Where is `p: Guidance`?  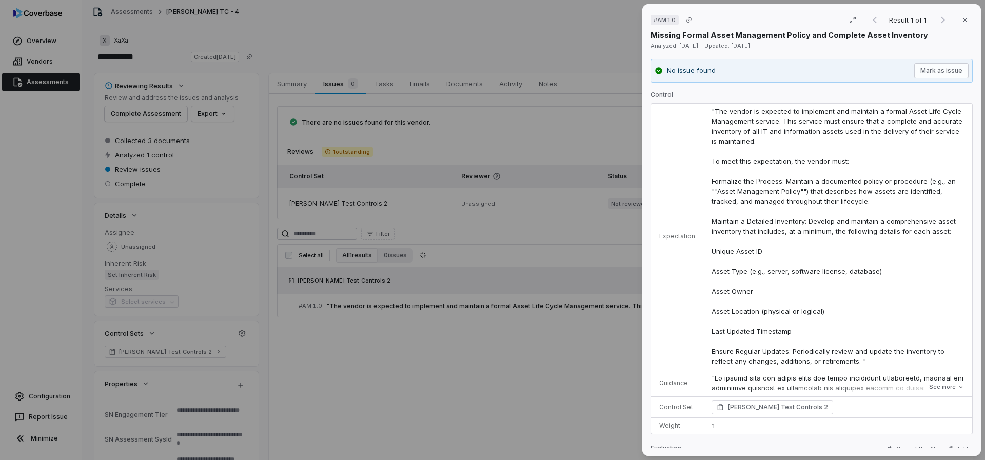 p: Guidance is located at coordinates (678, 383).